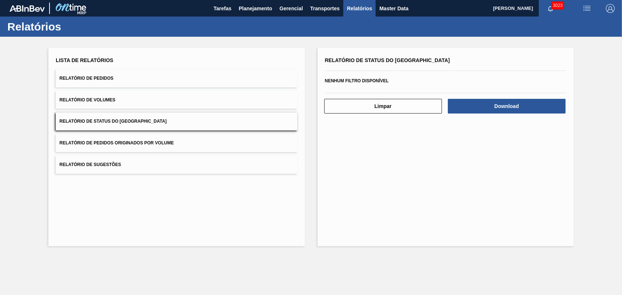 Image resolution: width=622 pixels, height=295 pixels. Describe the element at coordinates (84, 60) in the screenshot. I see `span: Lista de Relatórios` at that location.